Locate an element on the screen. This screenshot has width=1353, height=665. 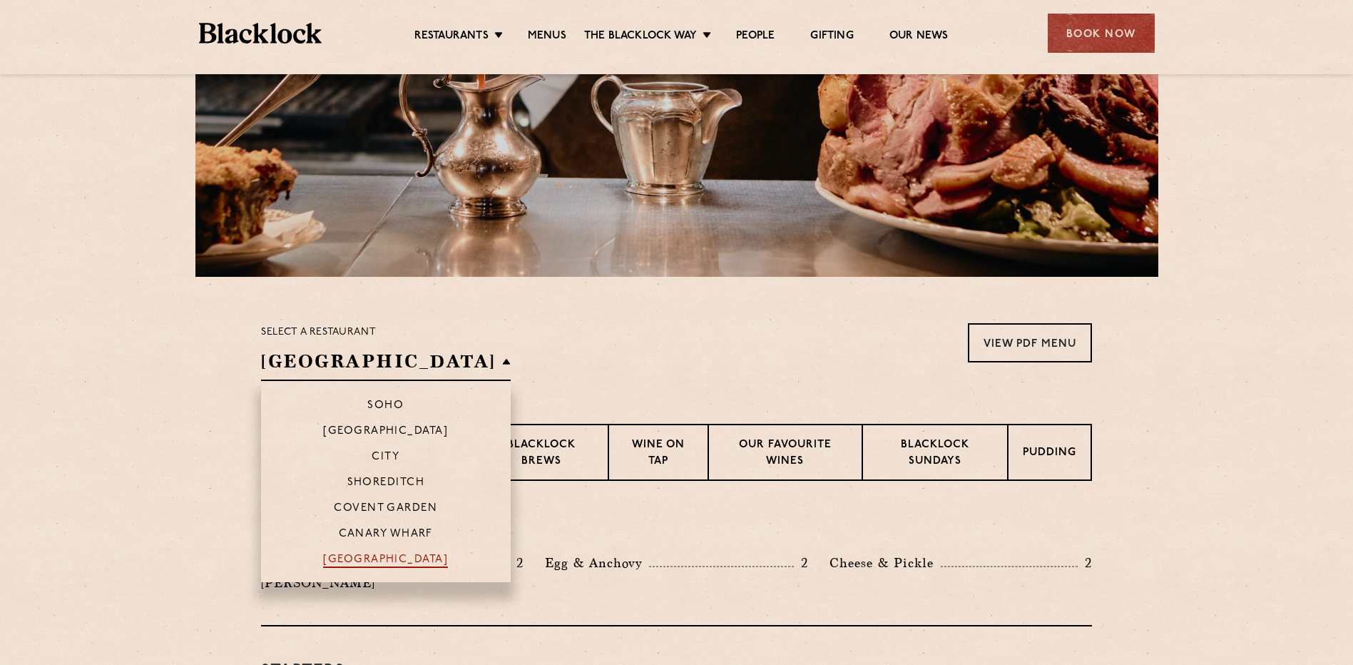
p: Covent Garden is located at coordinates (385, 509).